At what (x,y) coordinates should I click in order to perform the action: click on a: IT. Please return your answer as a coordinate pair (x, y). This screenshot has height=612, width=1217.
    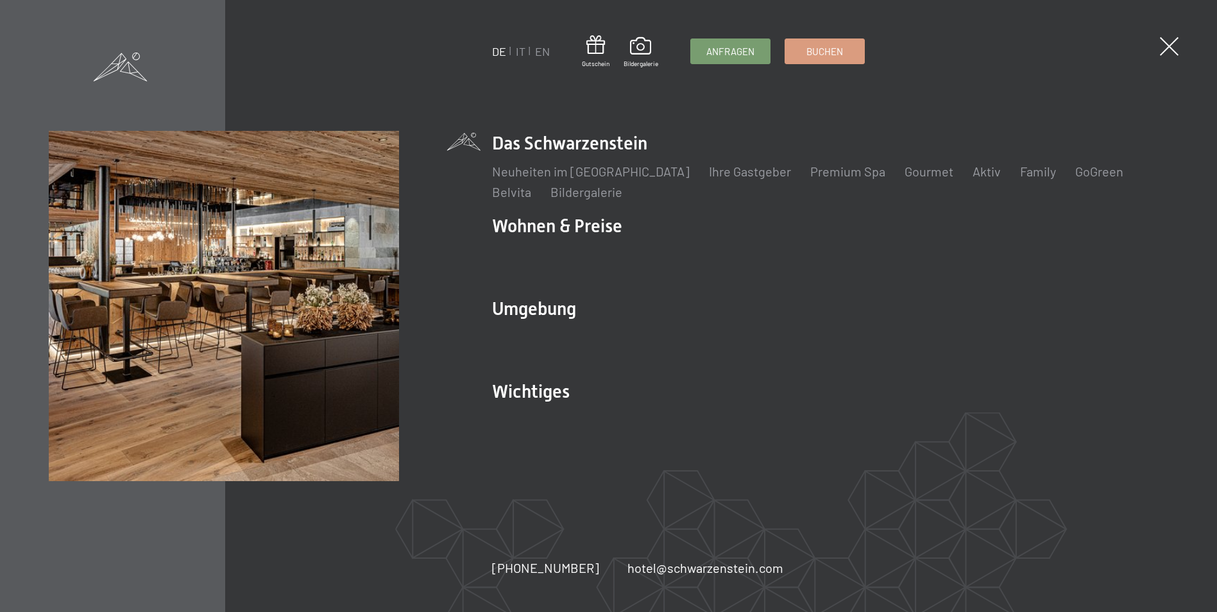
    Looking at the image, I should click on (520, 51).